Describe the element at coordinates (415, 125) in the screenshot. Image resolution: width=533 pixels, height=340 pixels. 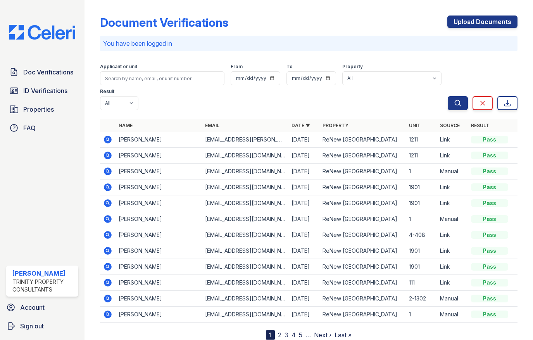
I see `a: Unit` at that location.